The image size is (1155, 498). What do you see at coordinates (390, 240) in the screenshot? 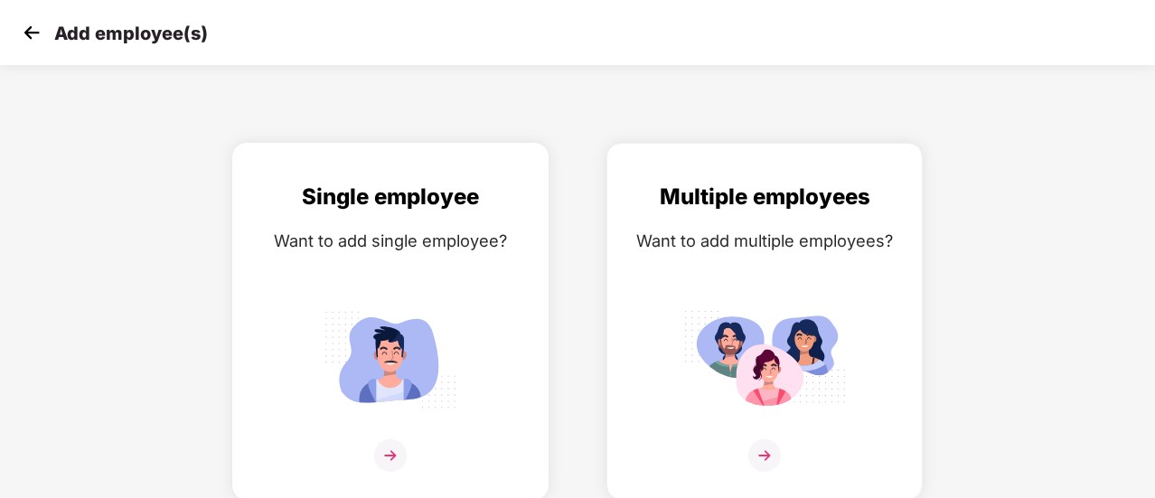
I see `div: Want to add single employee?` at bounding box center [390, 240].